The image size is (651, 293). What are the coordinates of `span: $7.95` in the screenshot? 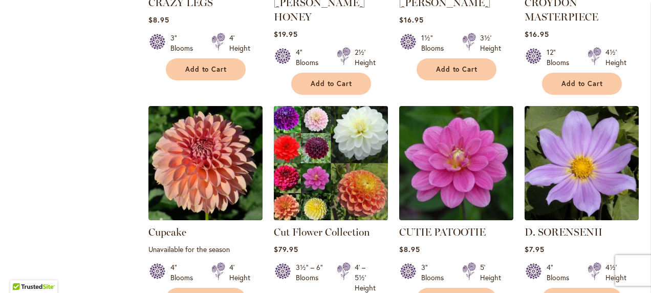 It's located at (534, 249).